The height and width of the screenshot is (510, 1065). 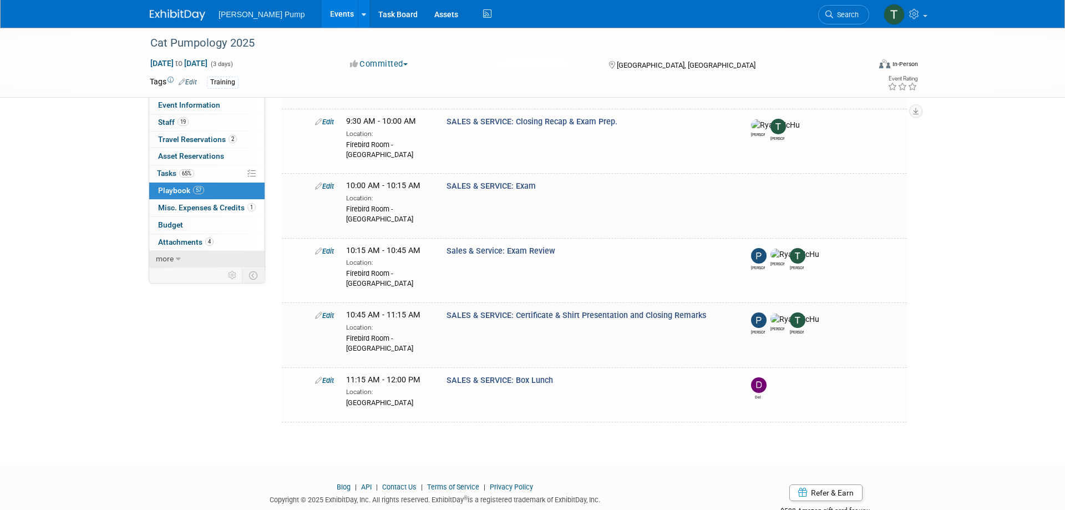 What do you see at coordinates (759, 385) in the screenshot?
I see `img: Del Ritz` at bounding box center [759, 385].